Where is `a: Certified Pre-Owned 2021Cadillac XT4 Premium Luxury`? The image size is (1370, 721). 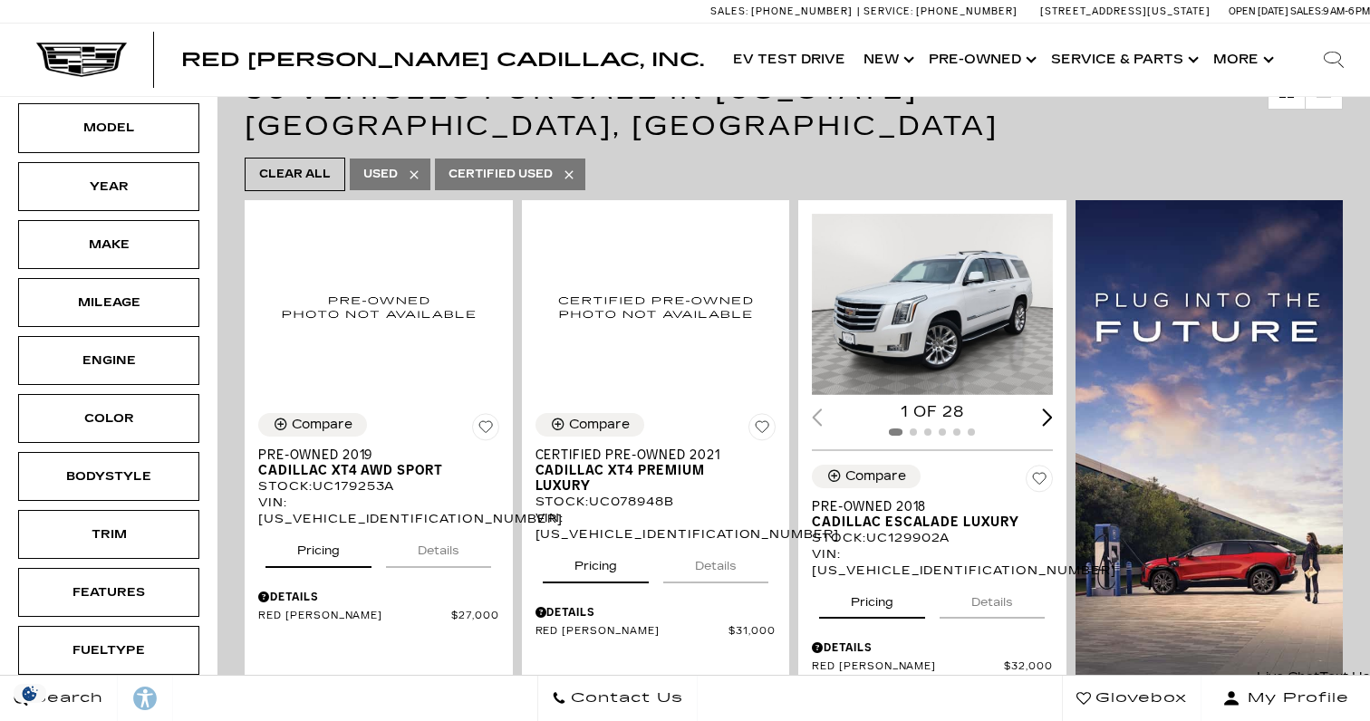
a: Certified Pre-Owned 2021Cadillac XT4 Premium Luxury is located at coordinates (656, 470).